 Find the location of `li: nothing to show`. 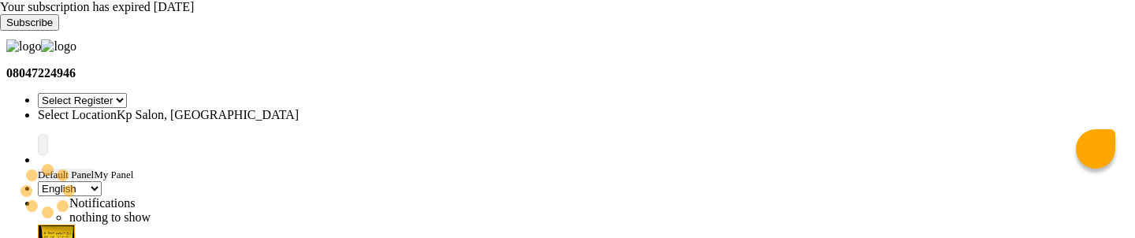

li: nothing to show is located at coordinates (266, 218).